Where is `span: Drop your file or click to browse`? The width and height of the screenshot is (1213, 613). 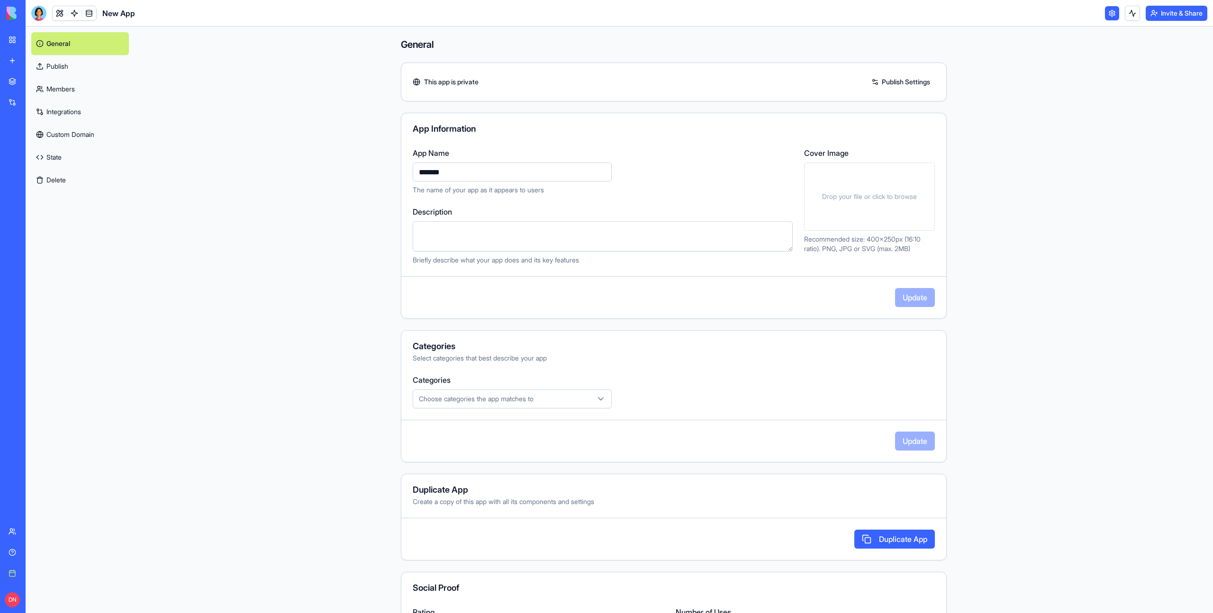 span: Drop your file or click to browse is located at coordinates (870, 197).